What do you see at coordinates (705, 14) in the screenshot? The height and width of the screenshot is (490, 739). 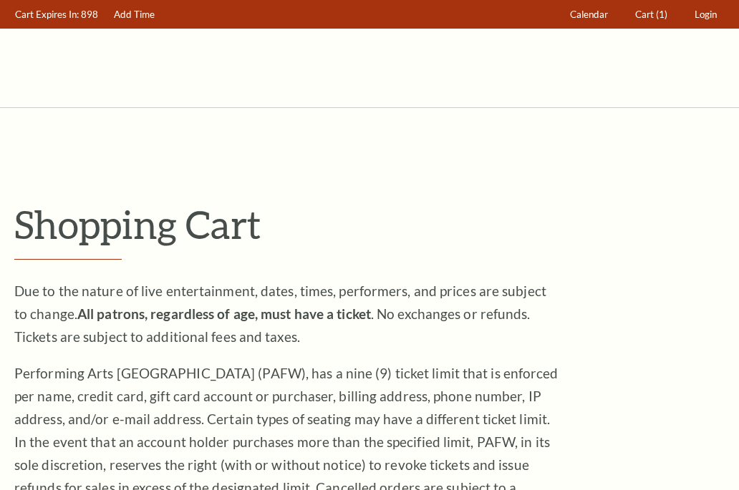 I see `span: Login` at bounding box center [705, 14].